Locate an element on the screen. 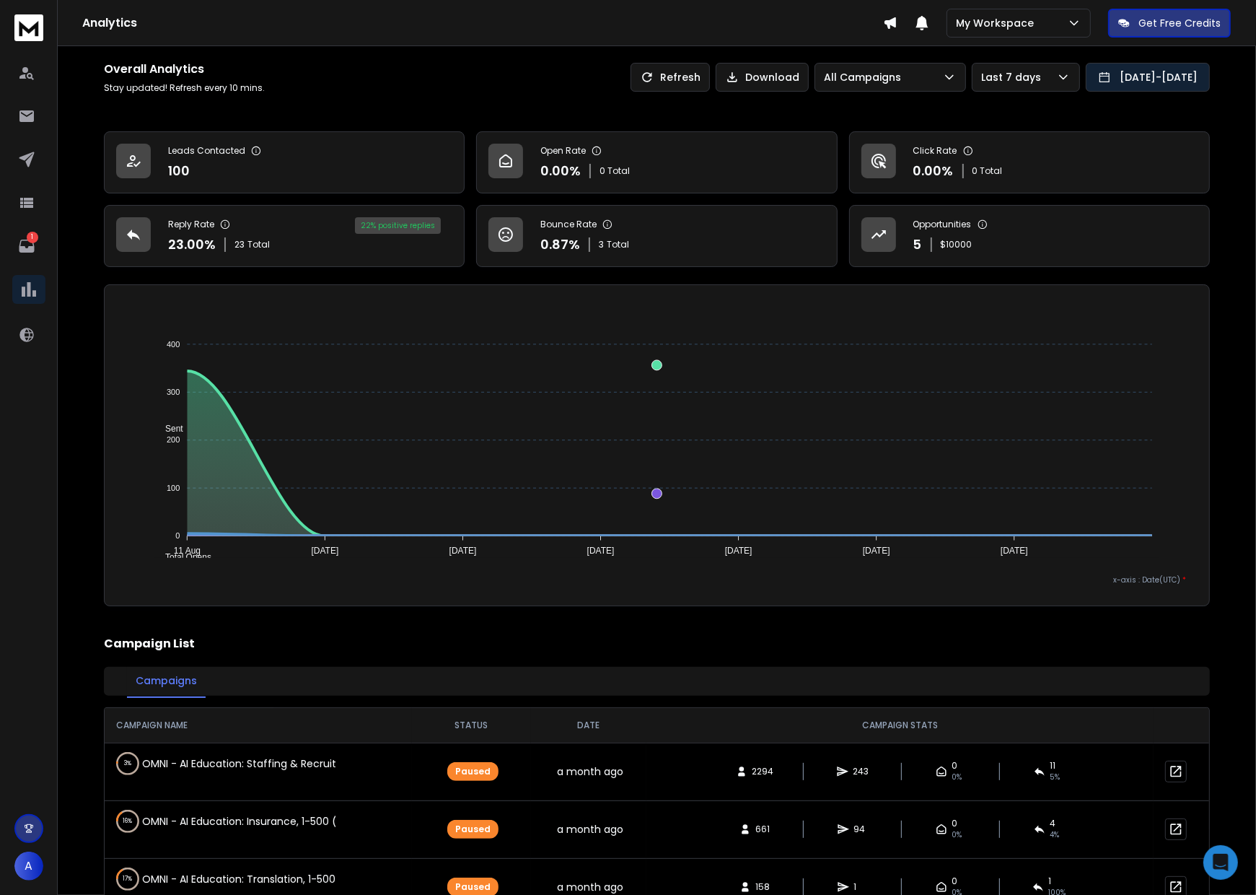  p: 16 % is located at coordinates (128, 821).